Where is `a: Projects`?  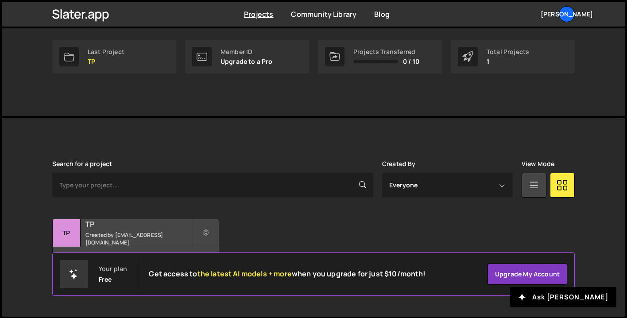
a: Projects is located at coordinates (259, 14).